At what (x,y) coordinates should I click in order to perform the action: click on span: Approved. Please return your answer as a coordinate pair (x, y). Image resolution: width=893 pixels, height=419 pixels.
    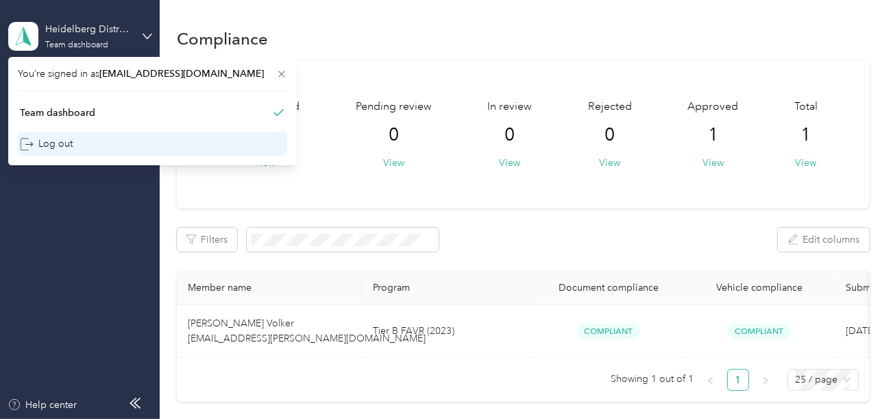
    Looking at the image, I should click on (713, 107).